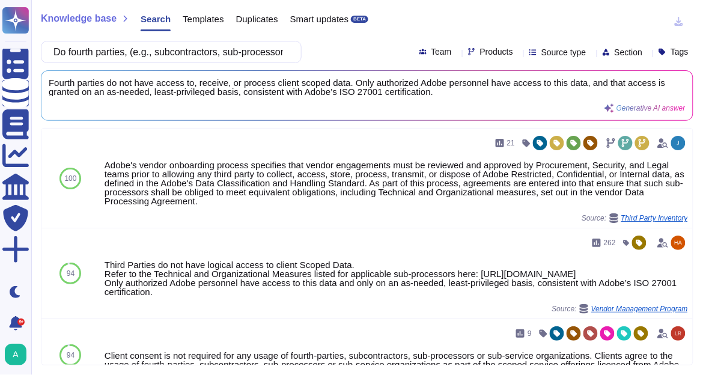 This screenshot has height=375, width=703. What do you see at coordinates (396, 278) in the screenshot?
I see `div: Third Parties do not have logical access to client Scoped Data. Refer to the Technical and Organi...` at bounding box center [396, 278].